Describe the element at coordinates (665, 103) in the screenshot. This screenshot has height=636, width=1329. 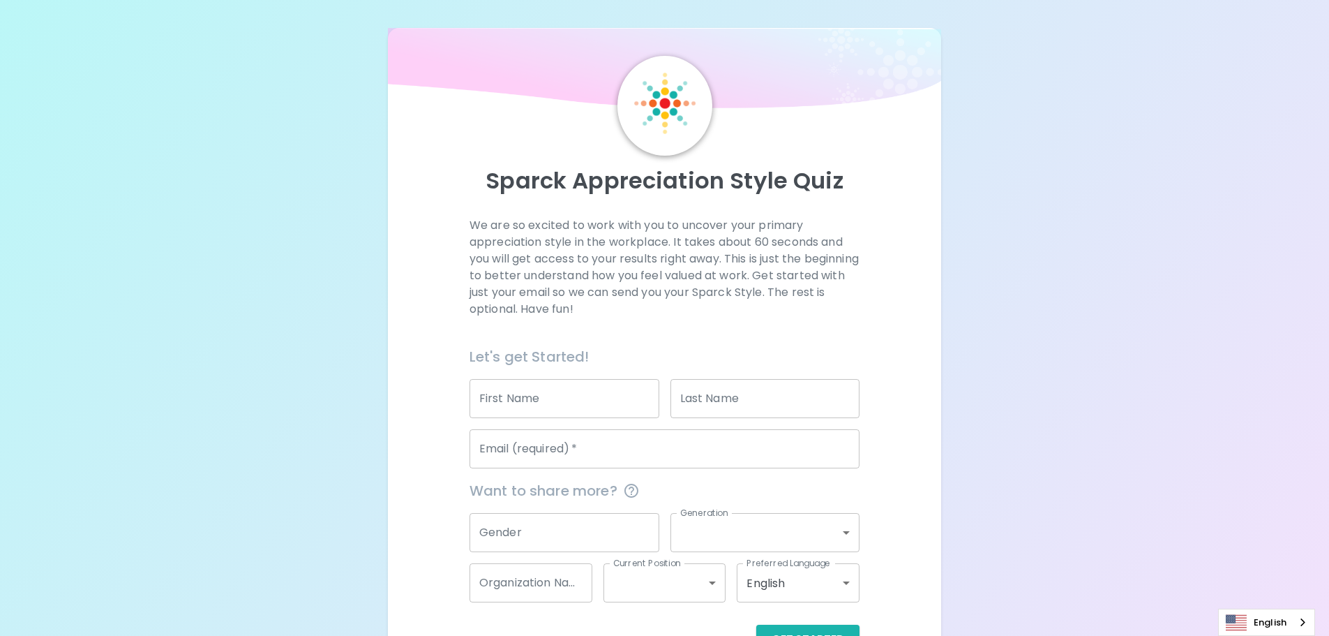
I see `img: Sparck Logo` at that location.